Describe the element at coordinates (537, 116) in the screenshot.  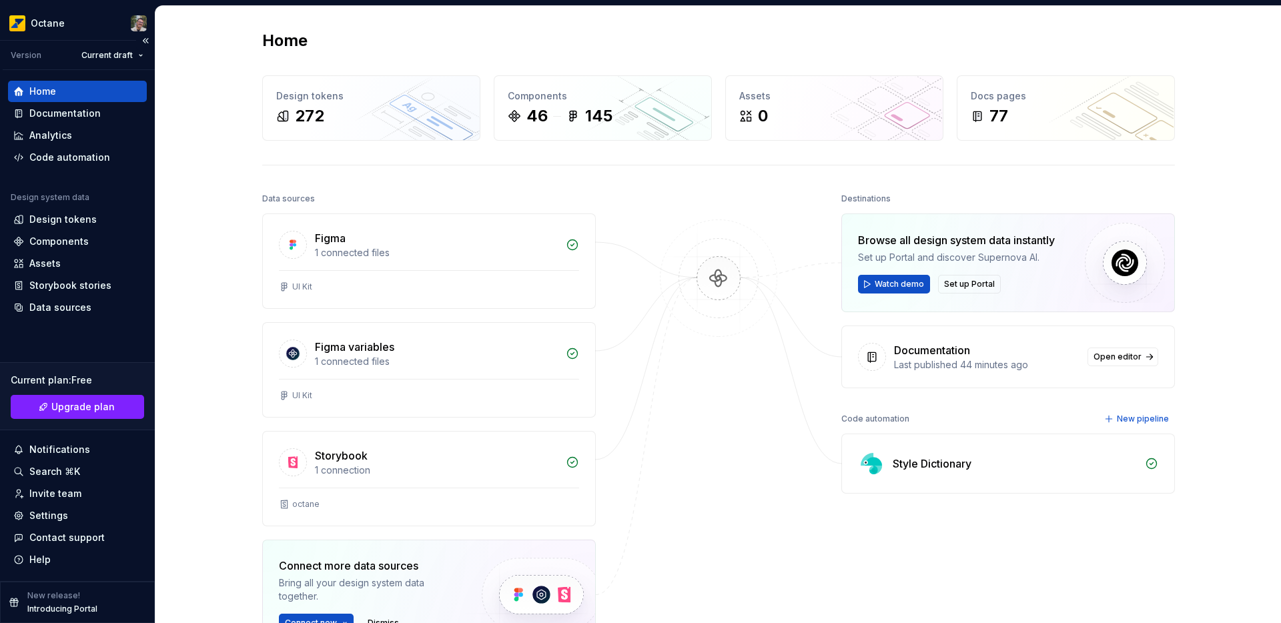
I see `div: 46` at that location.